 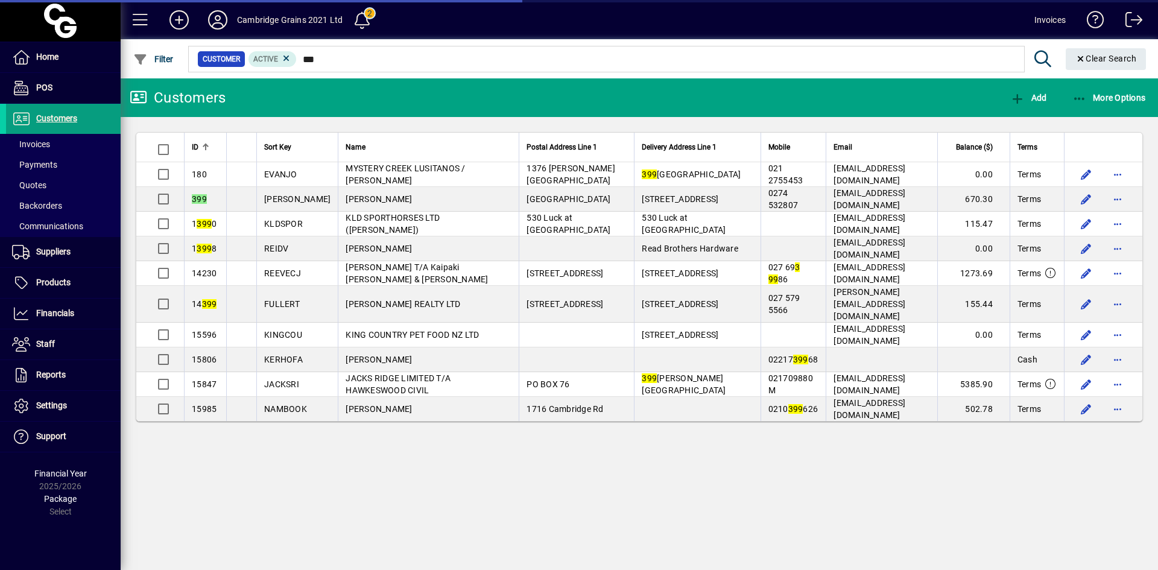 I want to click on span: Delivery Address Line 1, so click(x=679, y=147).